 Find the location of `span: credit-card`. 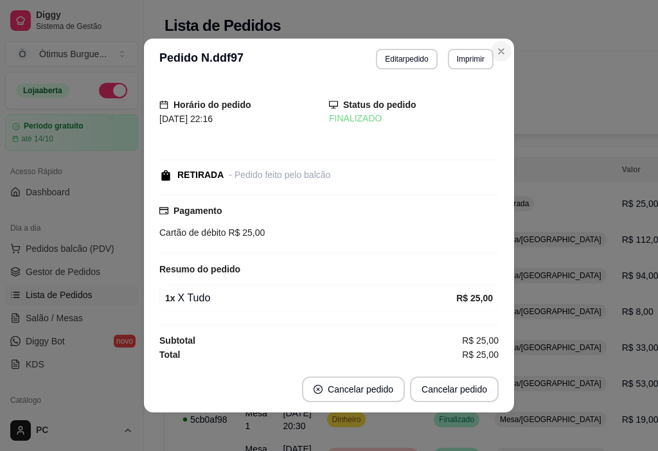

span: credit-card is located at coordinates (164, 211).